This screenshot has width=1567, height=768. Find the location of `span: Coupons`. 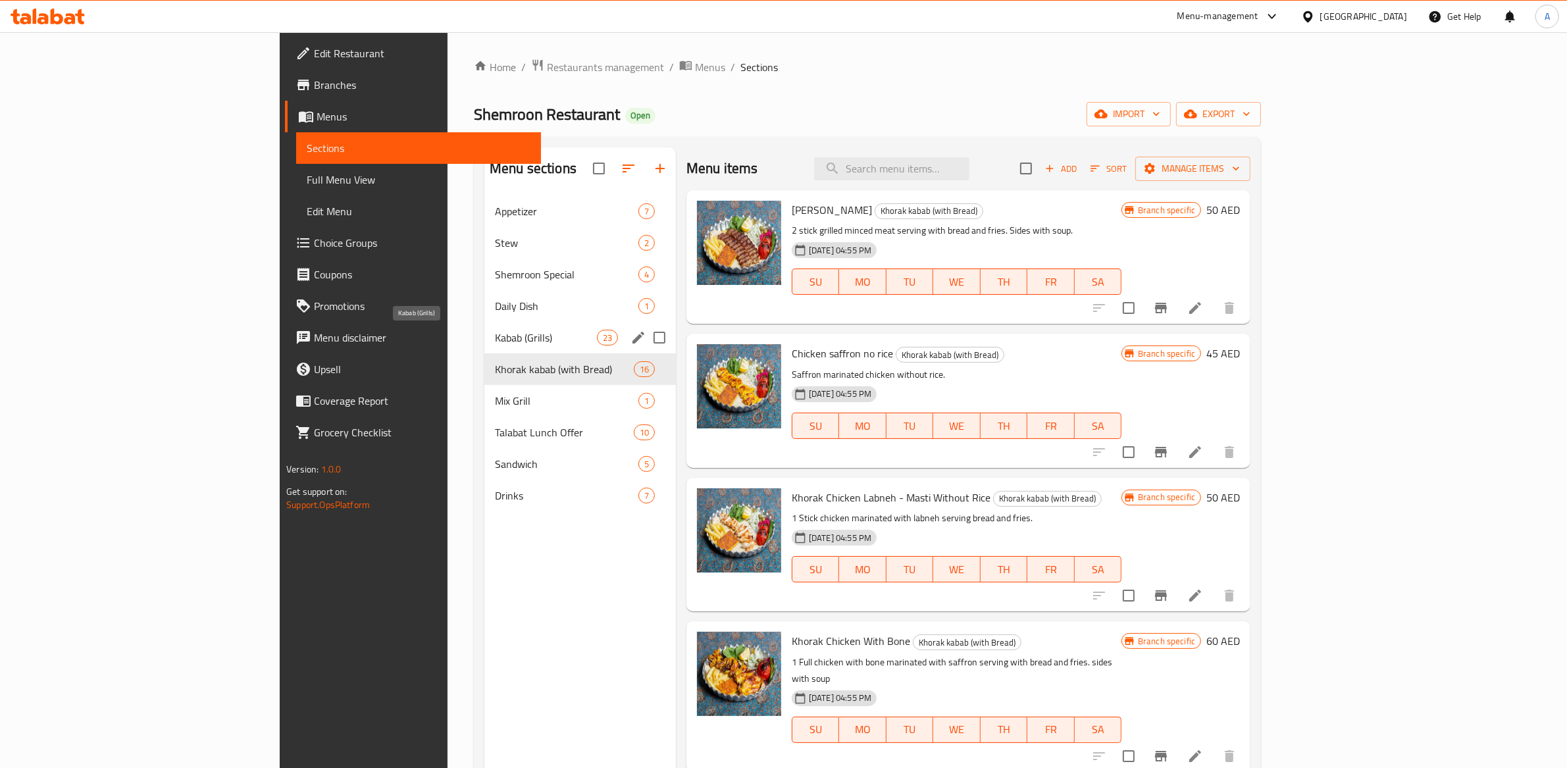

span: Coupons is located at coordinates (423, 274).